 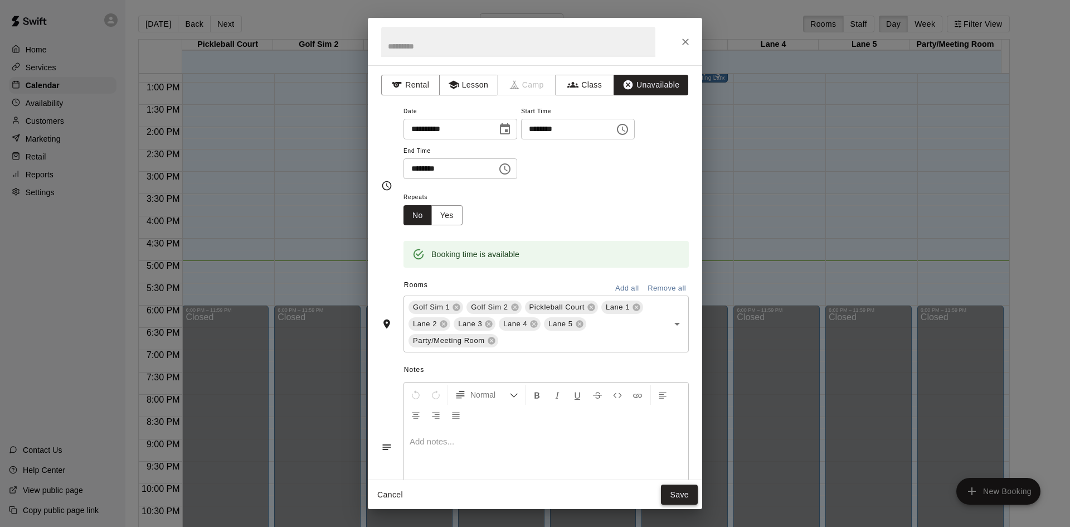 What do you see at coordinates (390, 495) in the screenshot?
I see `button: Cancel` at bounding box center [390, 495].